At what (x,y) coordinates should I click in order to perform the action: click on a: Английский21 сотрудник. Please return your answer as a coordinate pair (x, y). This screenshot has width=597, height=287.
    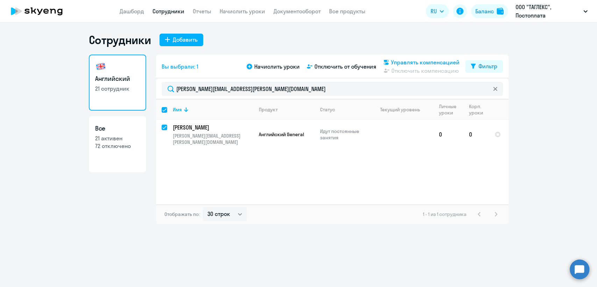
    Looking at the image, I should click on (117, 83).